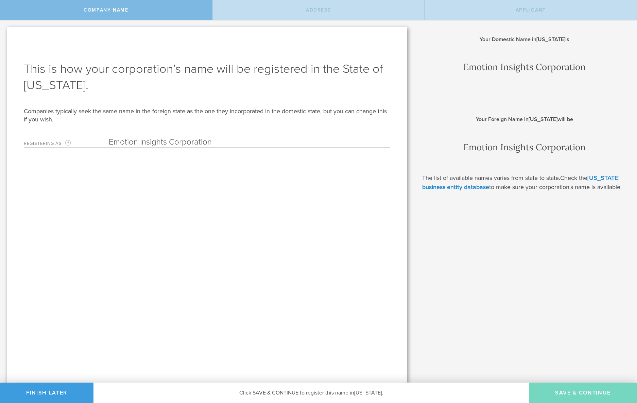 Image resolution: width=637 pixels, height=403 pixels. What do you see at coordinates (583, 393) in the screenshot?
I see `button: Save & Continue` at bounding box center [583, 393].